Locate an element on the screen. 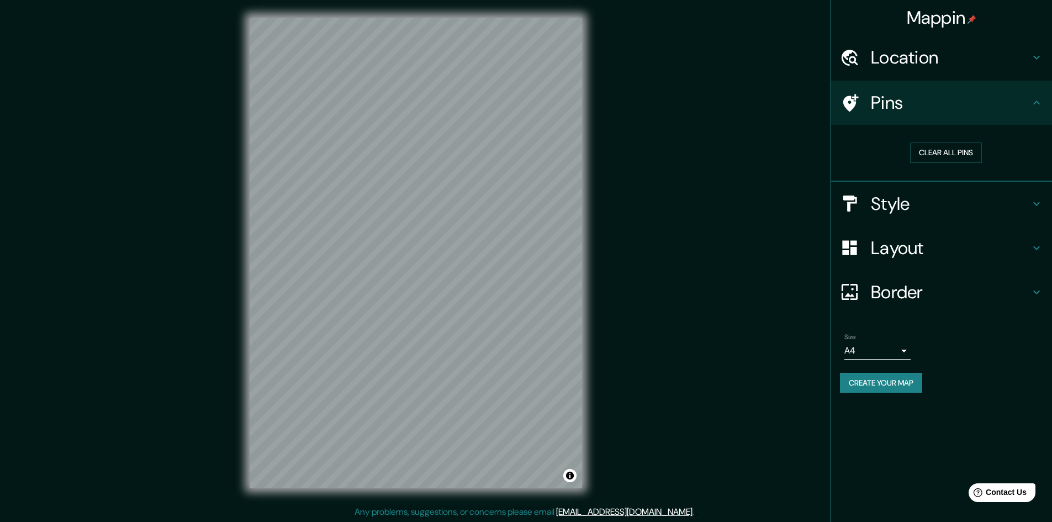 The image size is (1052, 522). span: Contact Us is located at coordinates (52, 13).